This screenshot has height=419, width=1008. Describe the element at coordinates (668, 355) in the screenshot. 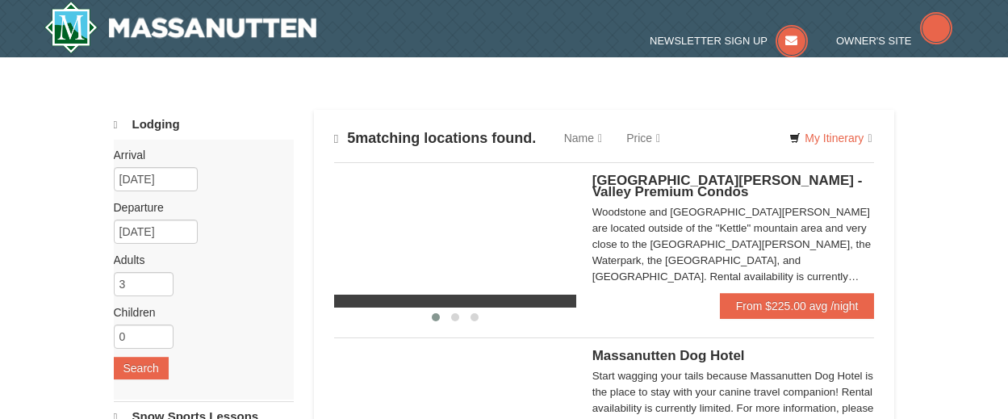

I see `span: Massanutten Dog Hotel` at that location.